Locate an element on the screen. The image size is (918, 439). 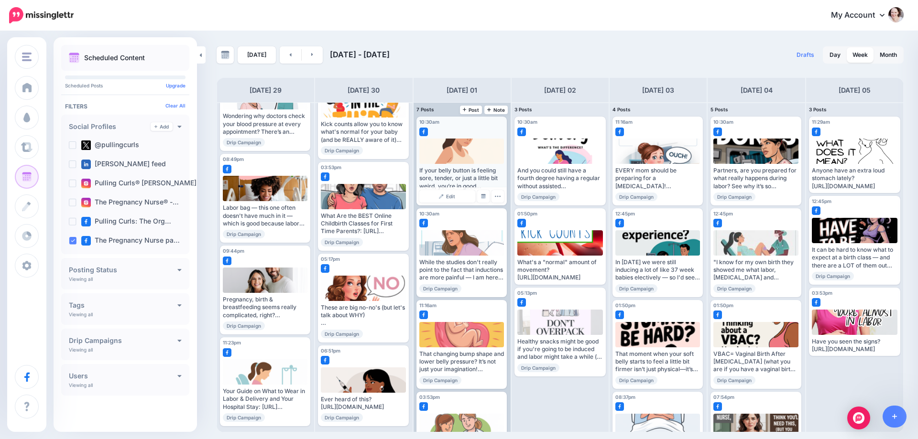
a: Day is located at coordinates (835, 55).